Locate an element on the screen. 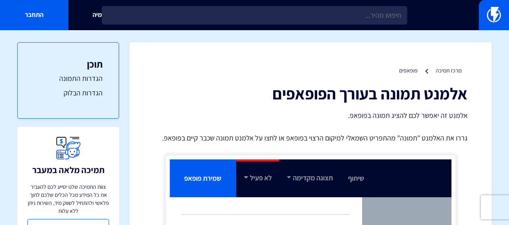 The height and width of the screenshot is (225, 509). input: חיפוש מהיר... is located at coordinates (254, 15).